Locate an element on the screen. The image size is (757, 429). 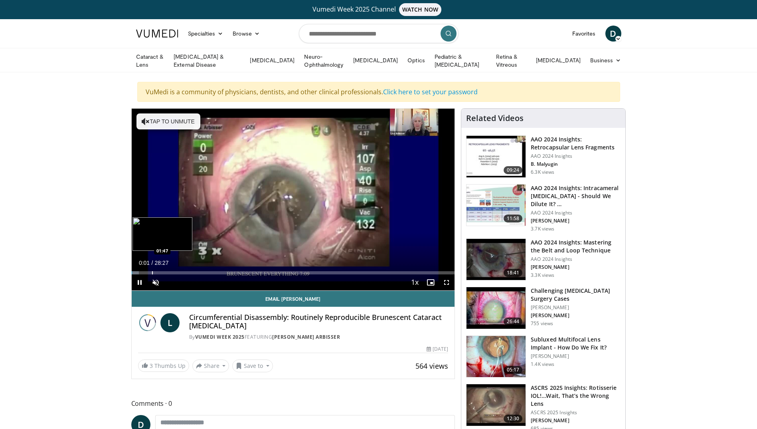
h4: Related Videos is located at coordinates (495, 118).